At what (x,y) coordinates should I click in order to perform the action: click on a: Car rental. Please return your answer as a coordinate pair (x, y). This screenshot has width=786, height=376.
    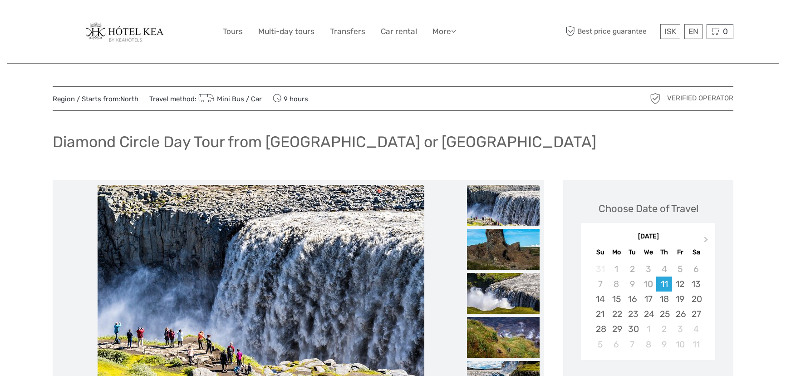
    Looking at the image, I should click on (399, 31).